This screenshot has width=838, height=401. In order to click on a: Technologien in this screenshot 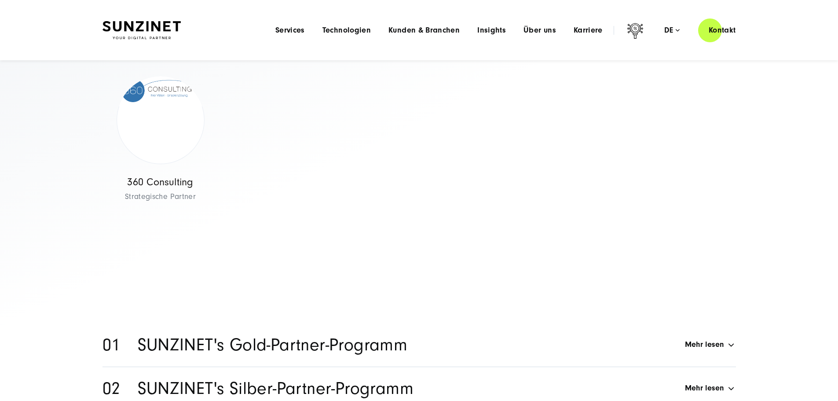, I will do `click(347, 30)`.